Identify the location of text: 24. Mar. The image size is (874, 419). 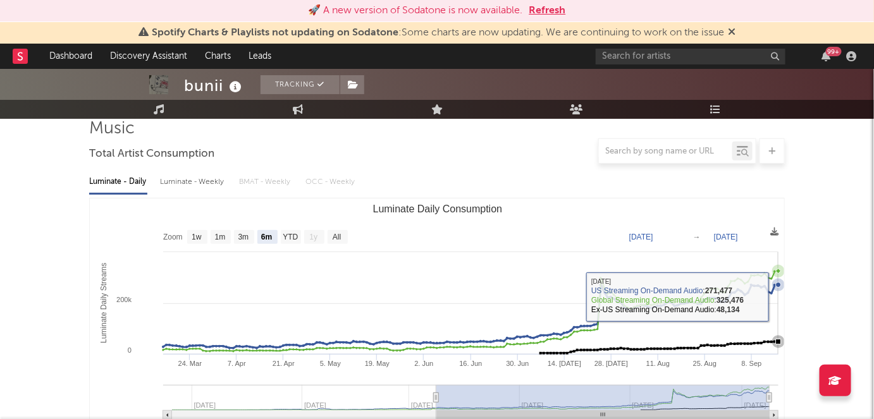
(190, 363).